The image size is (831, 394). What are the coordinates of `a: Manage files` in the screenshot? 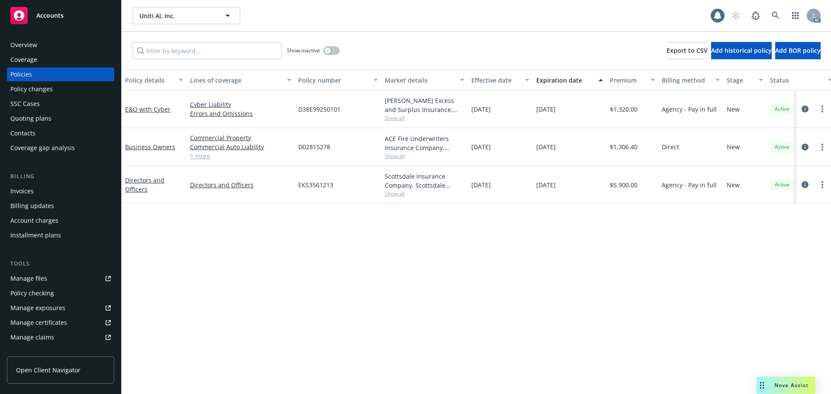 It's located at (61, 279).